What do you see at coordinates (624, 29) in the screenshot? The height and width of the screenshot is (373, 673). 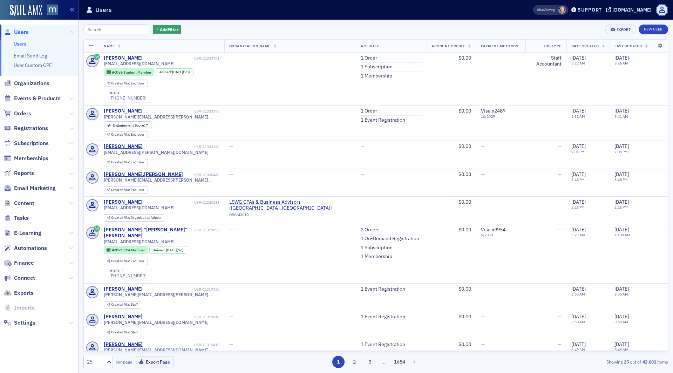 I see `div: Export` at bounding box center [624, 29].